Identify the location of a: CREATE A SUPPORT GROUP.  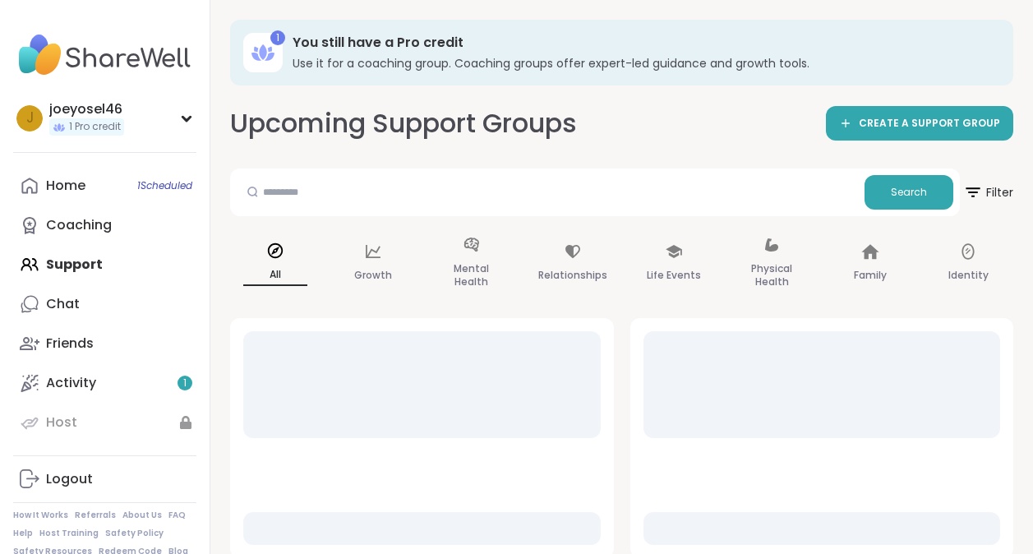
(920, 123).